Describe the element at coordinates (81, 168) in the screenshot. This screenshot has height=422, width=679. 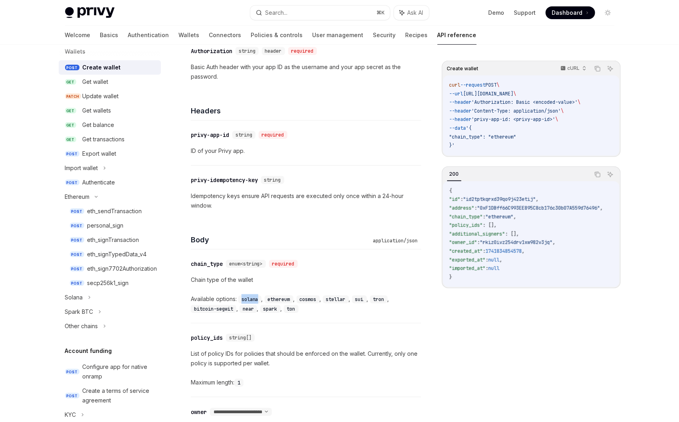
I see `div: Import wallet` at that location.